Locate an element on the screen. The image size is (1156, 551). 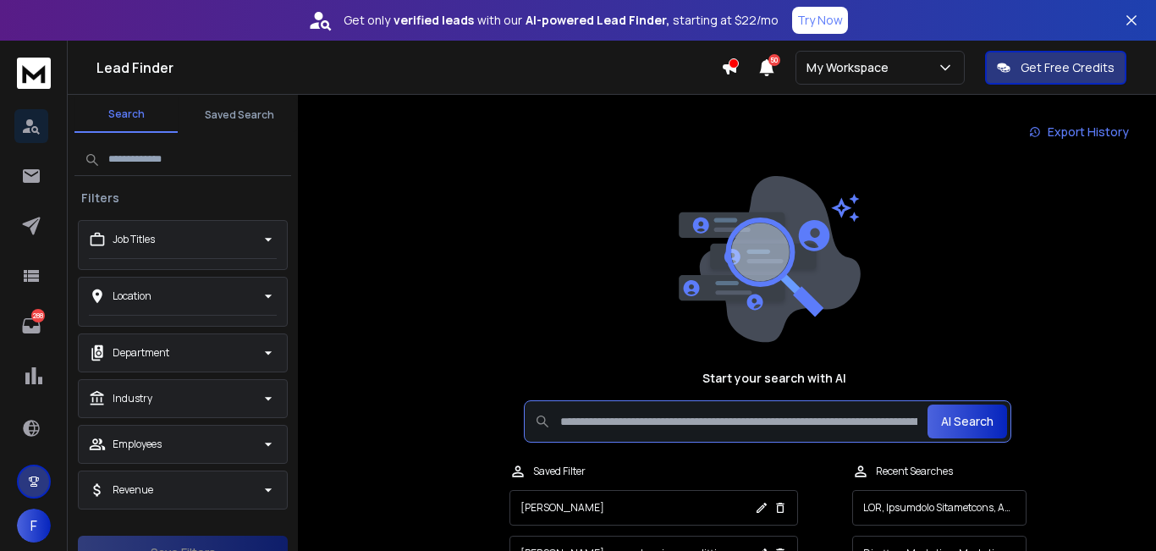
h1: Start your search with AI is located at coordinates (774, 378).